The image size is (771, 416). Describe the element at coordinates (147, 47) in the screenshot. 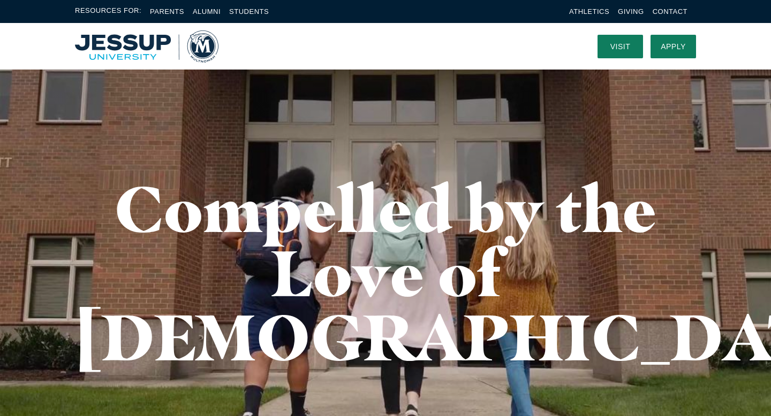

I see `a: Home` at that location.